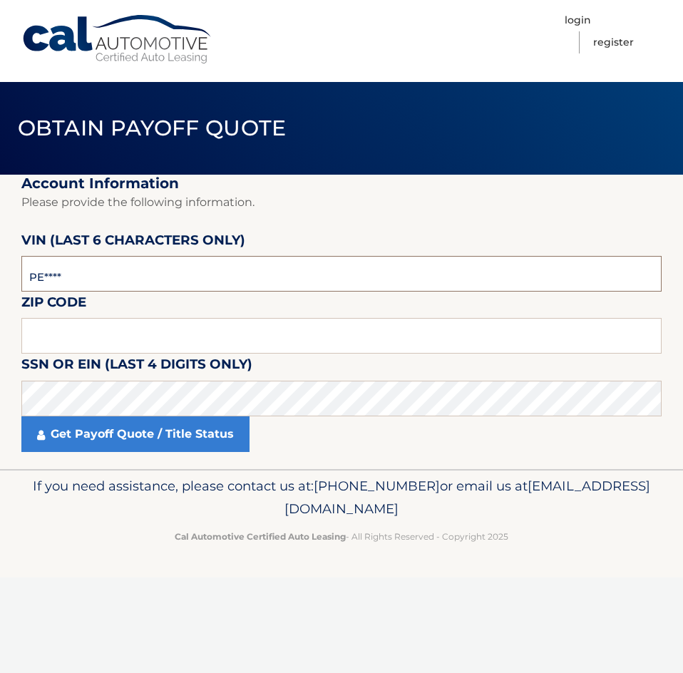 The image size is (683, 673). Describe the element at coordinates (53, 304) in the screenshot. I see `label: Zip Code` at that location.